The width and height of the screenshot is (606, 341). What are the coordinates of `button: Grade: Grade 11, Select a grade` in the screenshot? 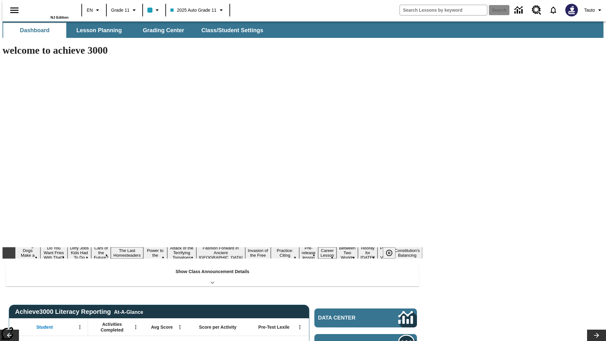 It's located at (124, 10).